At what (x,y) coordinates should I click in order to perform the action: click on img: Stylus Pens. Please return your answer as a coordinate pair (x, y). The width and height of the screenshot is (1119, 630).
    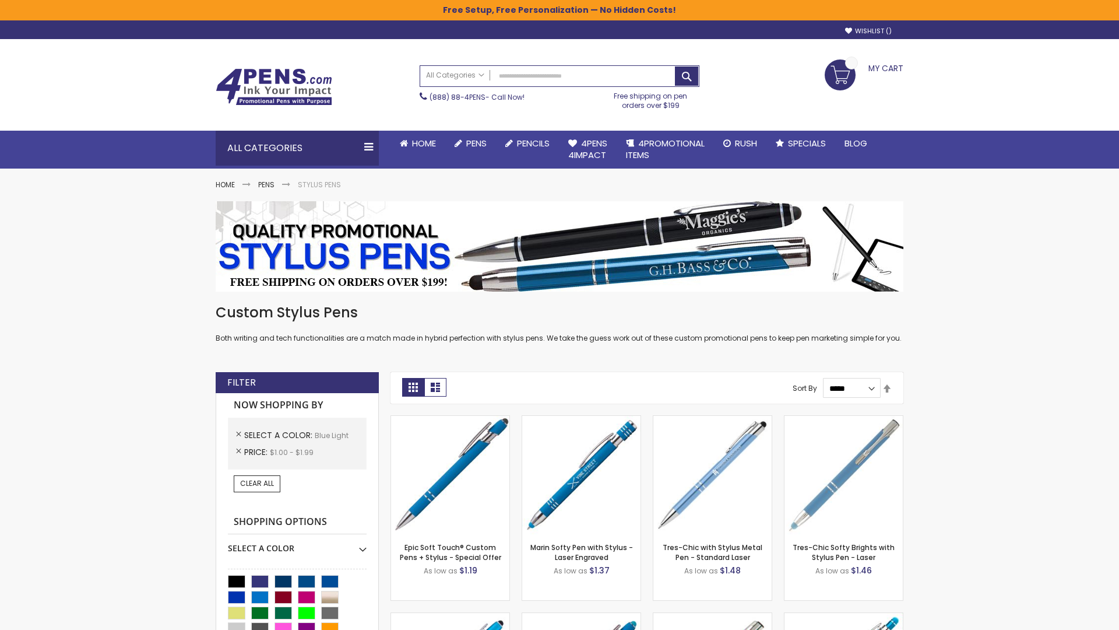
    Looking at the image, I should click on (560, 246).